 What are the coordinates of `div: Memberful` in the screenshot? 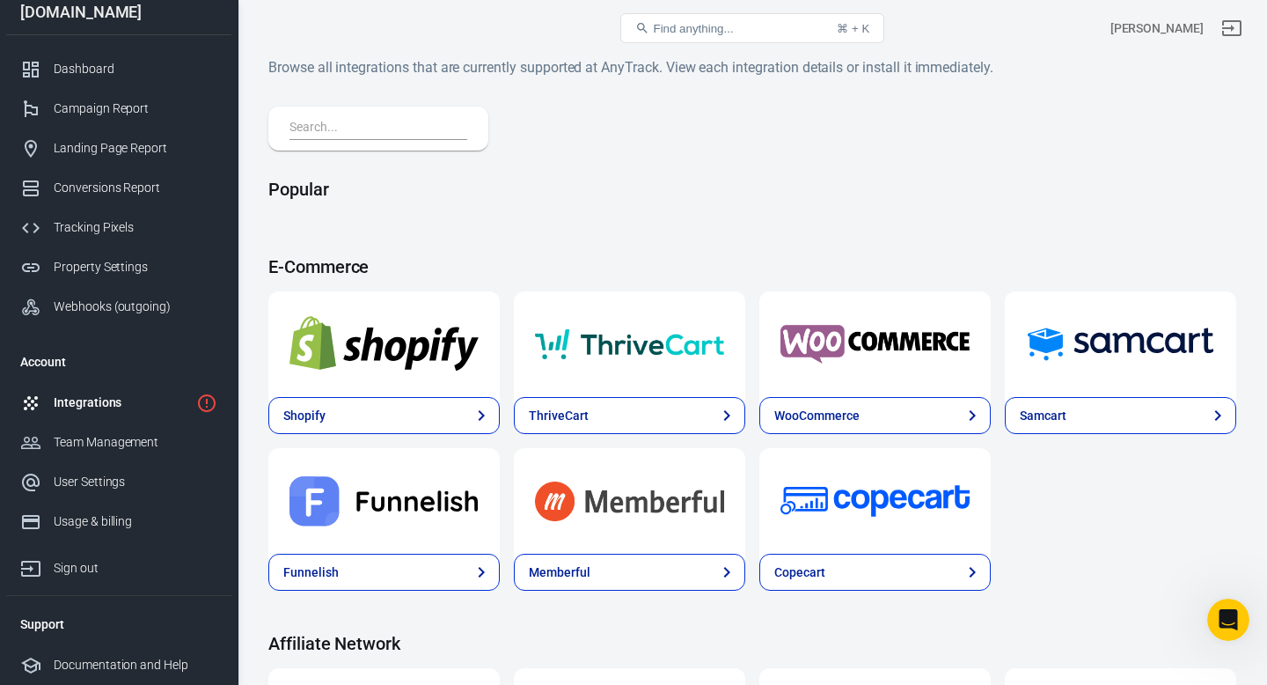 It's located at (560, 572).